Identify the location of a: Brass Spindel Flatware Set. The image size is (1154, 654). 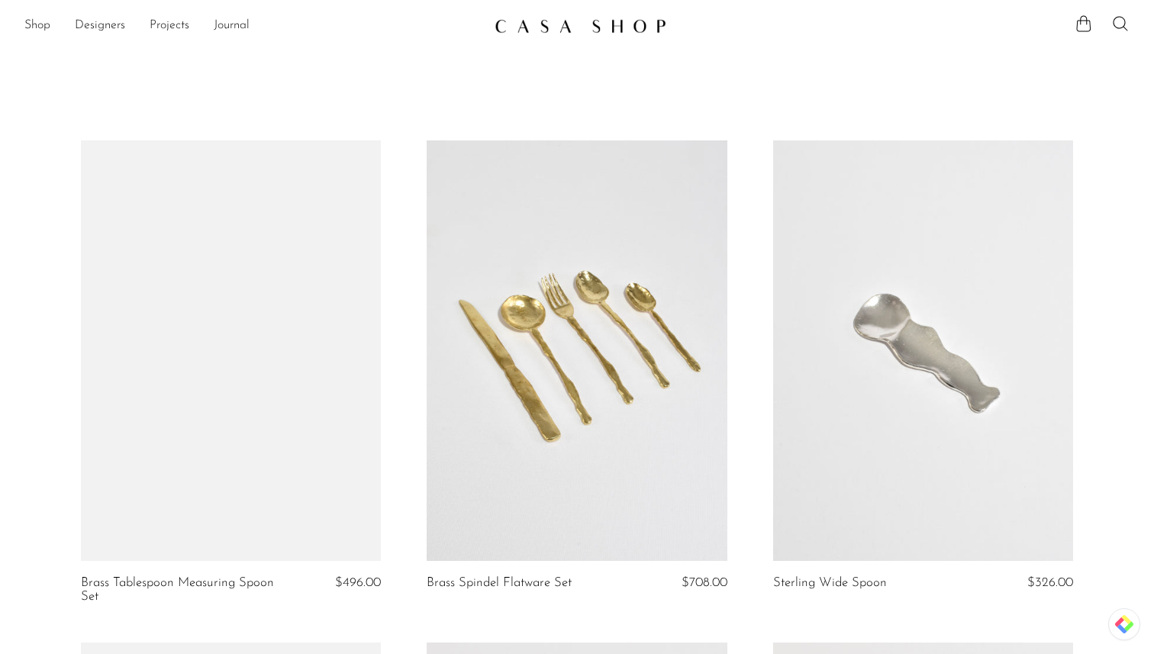
(499, 583).